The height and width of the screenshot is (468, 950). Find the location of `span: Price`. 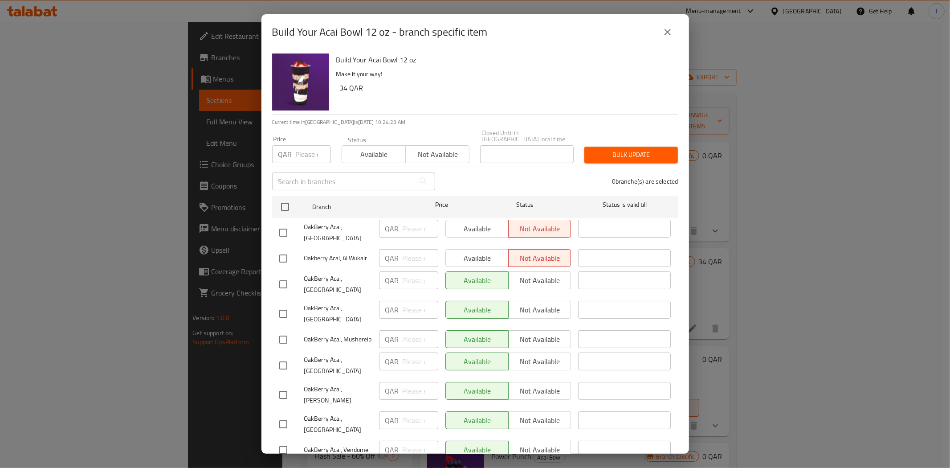

span: Price is located at coordinates (441, 204).